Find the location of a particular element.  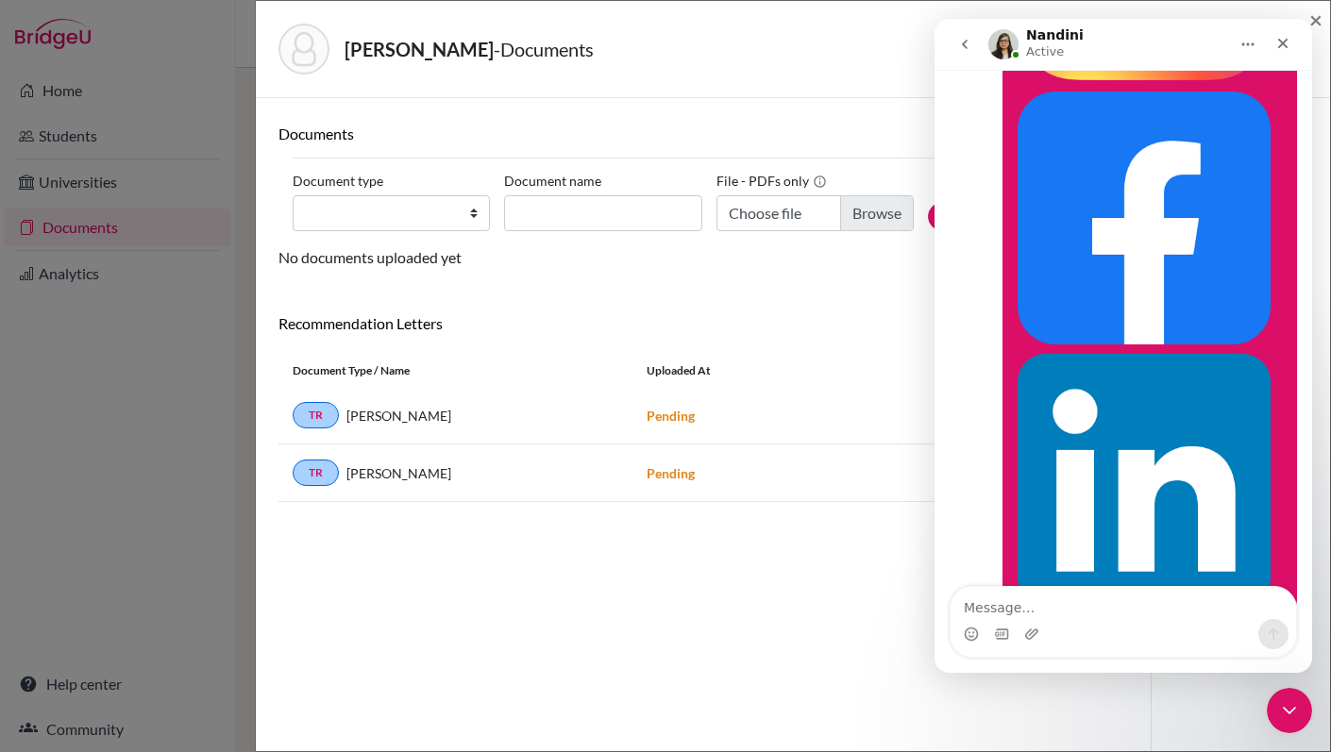

h6: Documents is located at coordinates (491, 133).